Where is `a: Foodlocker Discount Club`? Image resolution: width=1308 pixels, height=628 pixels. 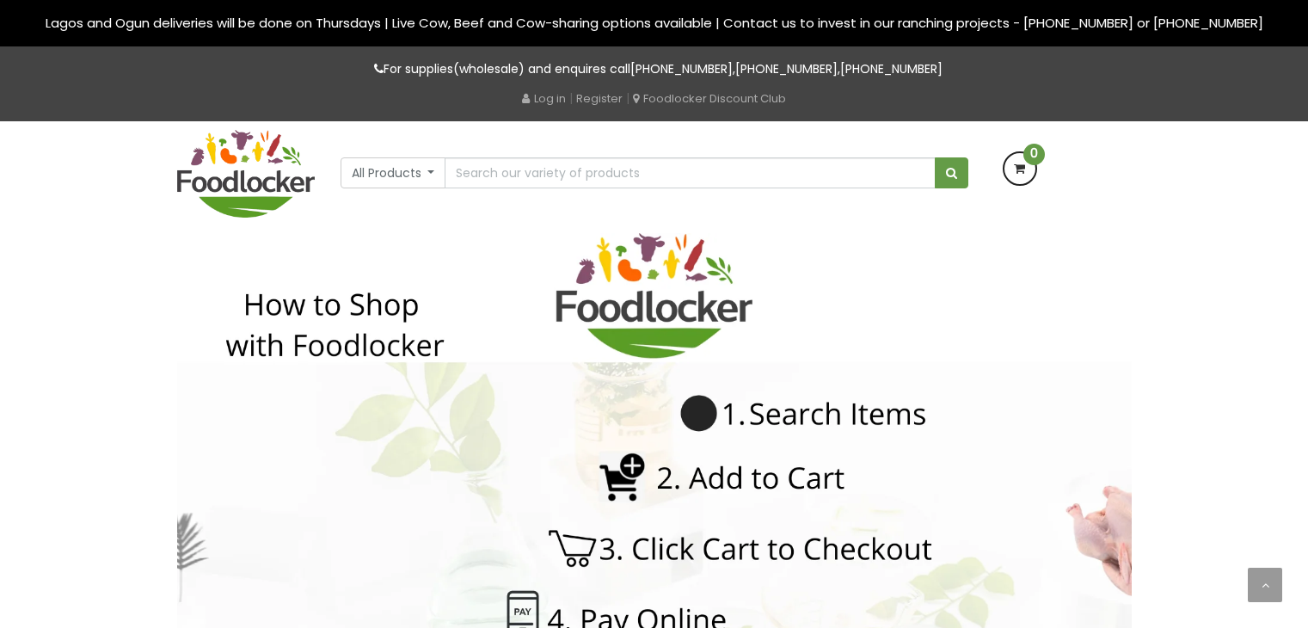
a: Foodlocker Discount Club is located at coordinates (710, 98).